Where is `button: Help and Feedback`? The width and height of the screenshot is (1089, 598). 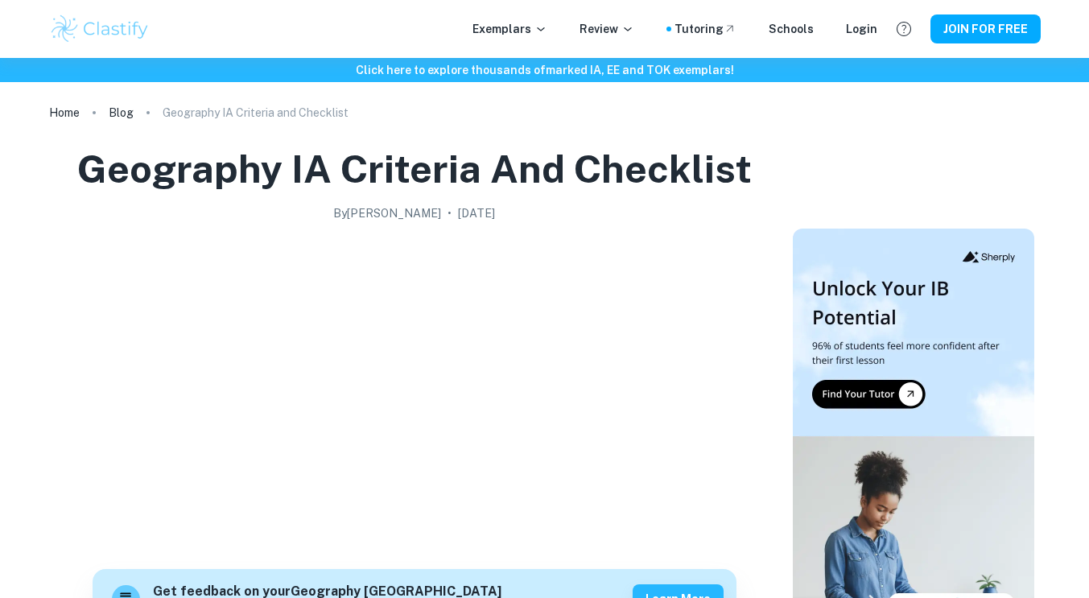
button: Help and Feedback is located at coordinates (904, 29).